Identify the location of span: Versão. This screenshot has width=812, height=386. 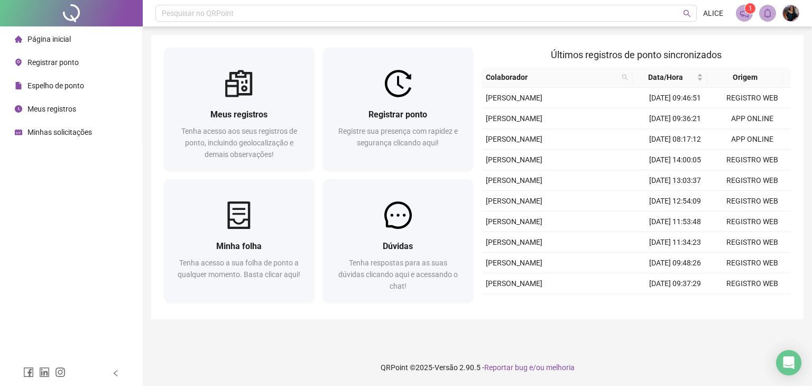
(446, 367).